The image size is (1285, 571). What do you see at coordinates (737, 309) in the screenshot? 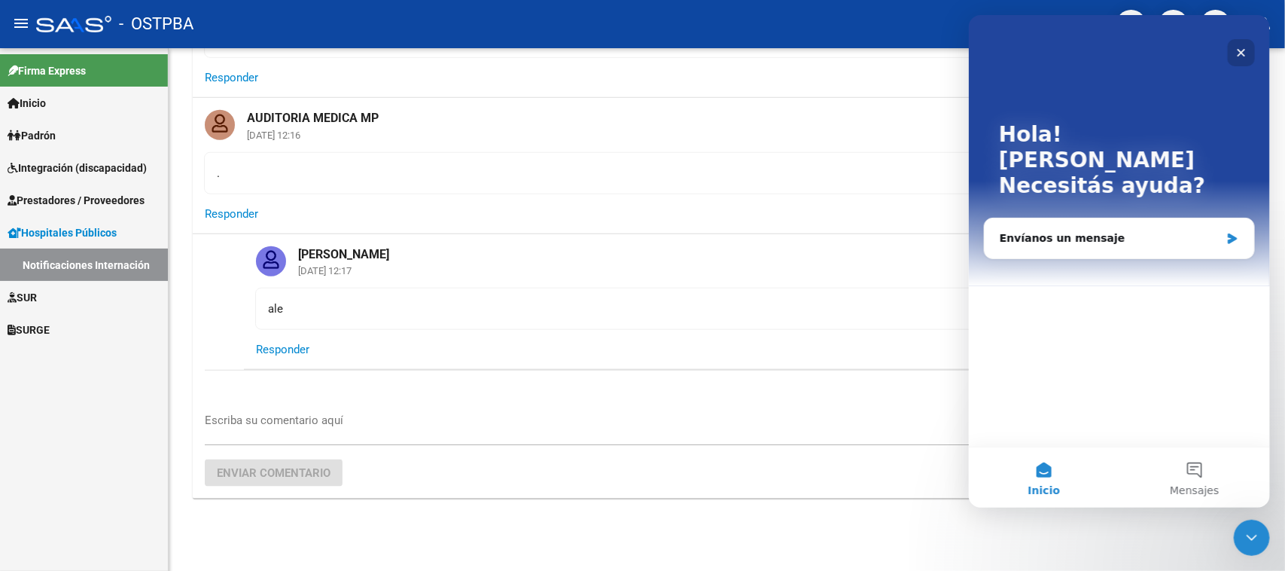
I see `div: ale` at bounding box center [737, 309].